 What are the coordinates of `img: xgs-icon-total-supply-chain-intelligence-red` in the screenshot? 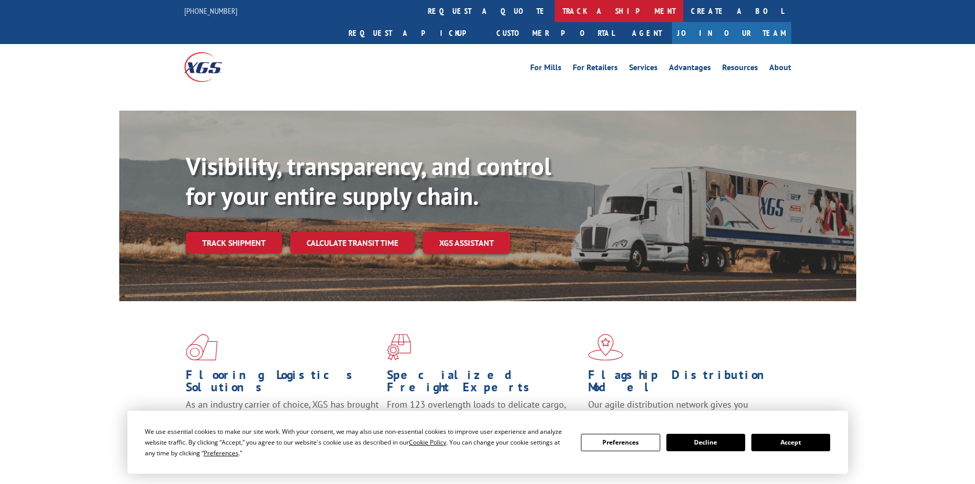 It's located at (202, 347).